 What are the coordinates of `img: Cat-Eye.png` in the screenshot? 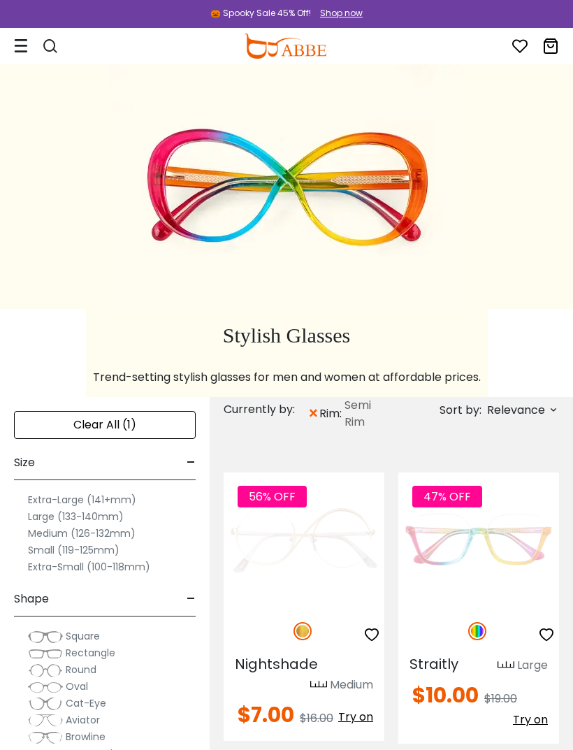 It's located at (45, 704).